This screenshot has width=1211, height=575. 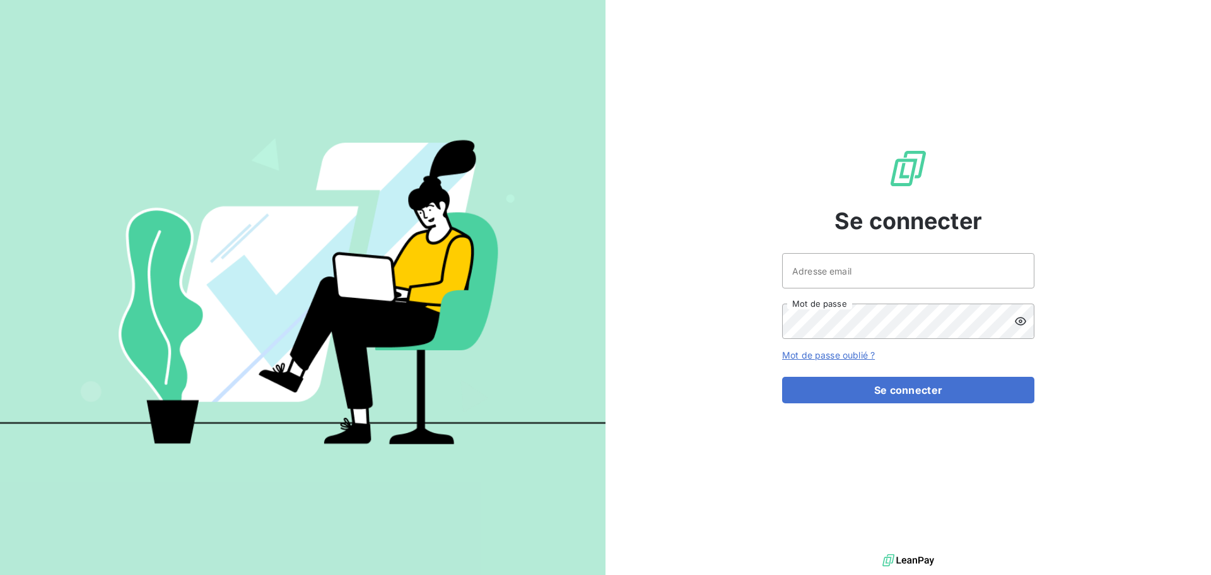 What do you see at coordinates (909, 271) in the screenshot?
I see `input: placeholder` at bounding box center [909, 271].